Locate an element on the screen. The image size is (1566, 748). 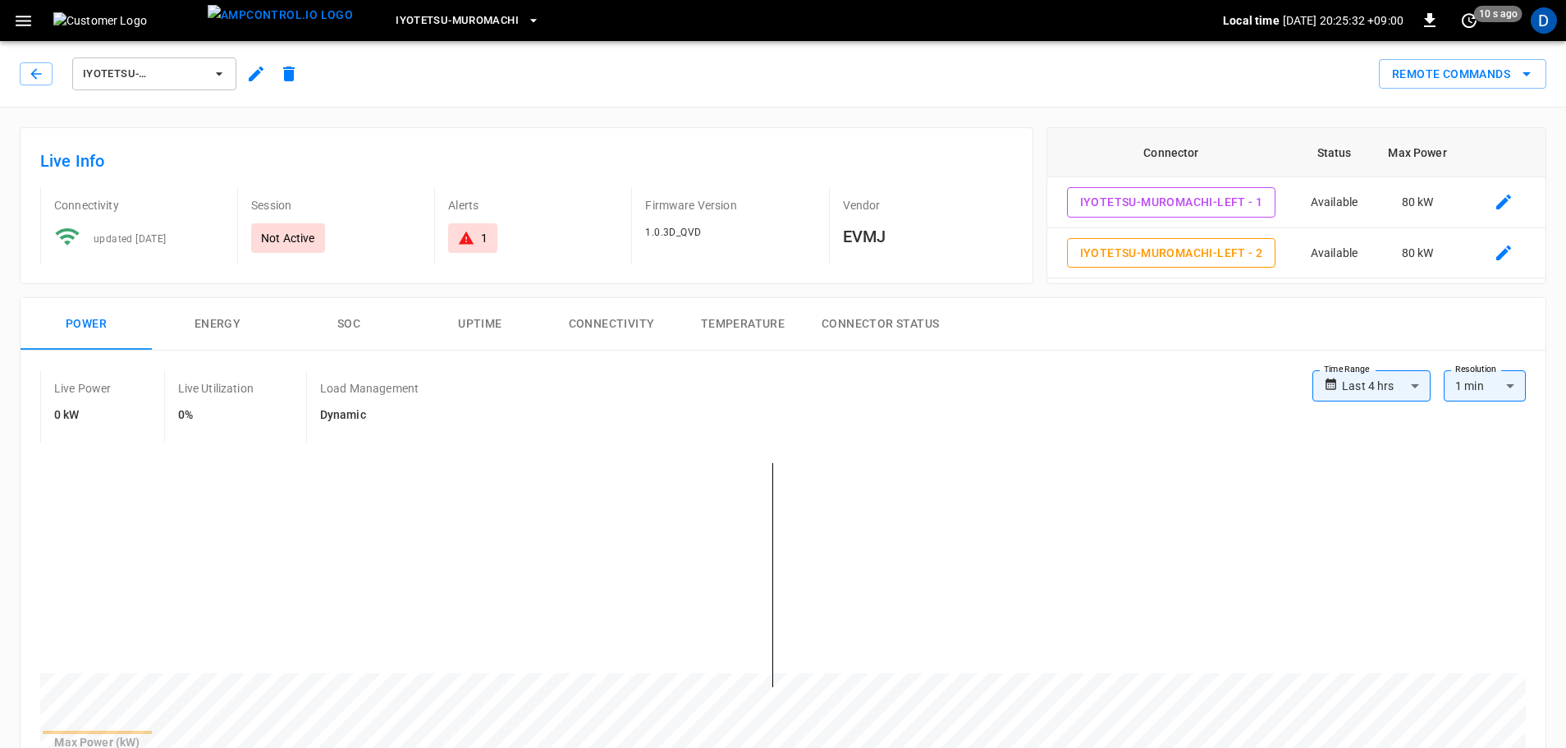
p: Session is located at coordinates (336, 205).